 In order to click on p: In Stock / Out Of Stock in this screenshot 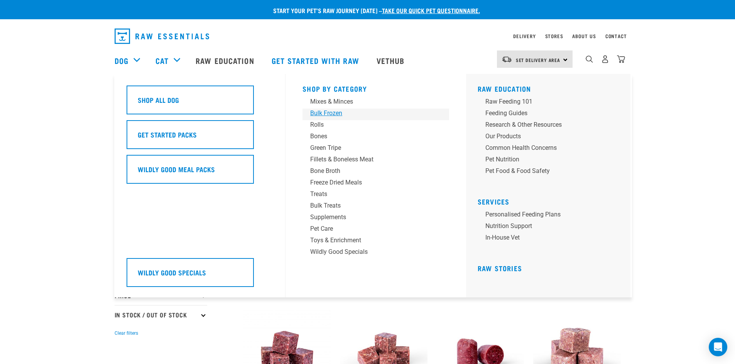, I will do `click(161, 315)`.